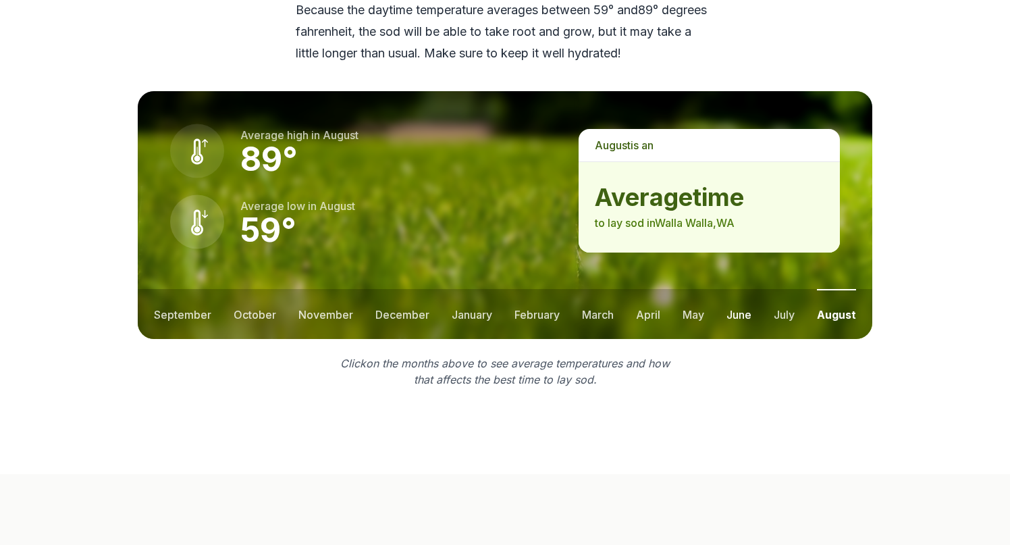 Image resolution: width=1010 pixels, height=545 pixels. What do you see at coordinates (837, 314) in the screenshot?
I see `button: august` at bounding box center [837, 314].